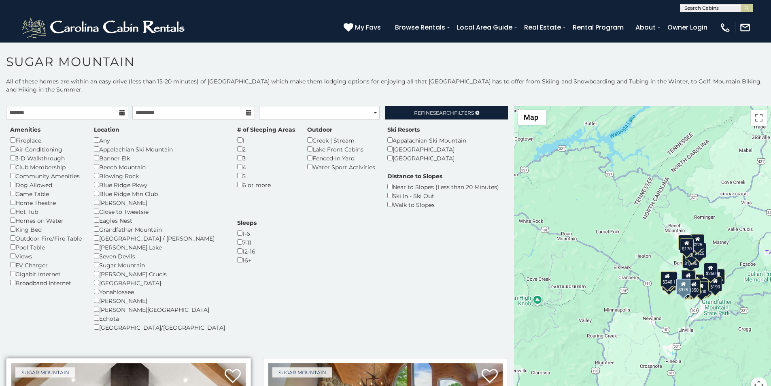 This screenshot has height=386, width=771. Describe the element at coordinates (447, 113) in the screenshot. I see `a: RefineSearchFilters` at that location.